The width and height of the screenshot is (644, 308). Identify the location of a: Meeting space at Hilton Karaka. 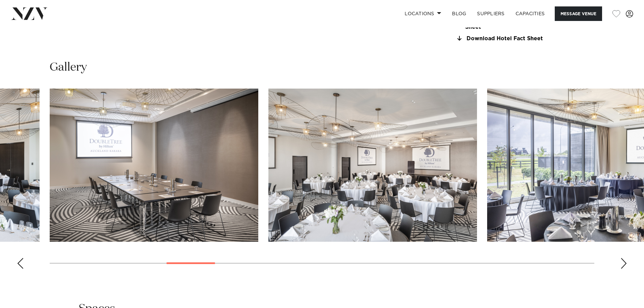
(154, 165).